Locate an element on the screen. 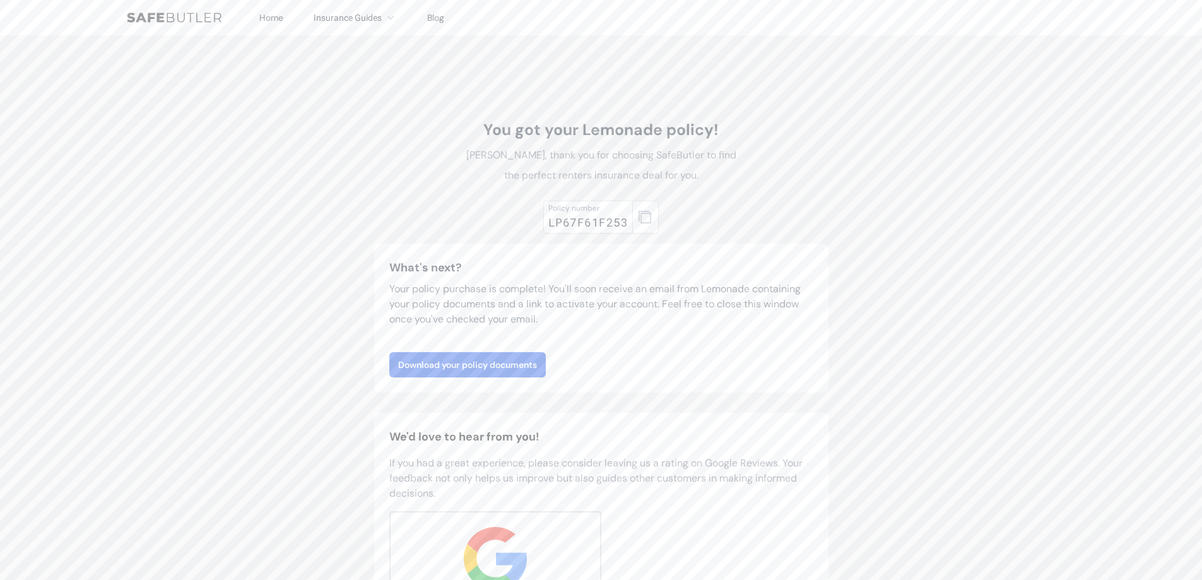 Image resolution: width=1202 pixels, height=580 pixels. a: Blog is located at coordinates (435, 18).